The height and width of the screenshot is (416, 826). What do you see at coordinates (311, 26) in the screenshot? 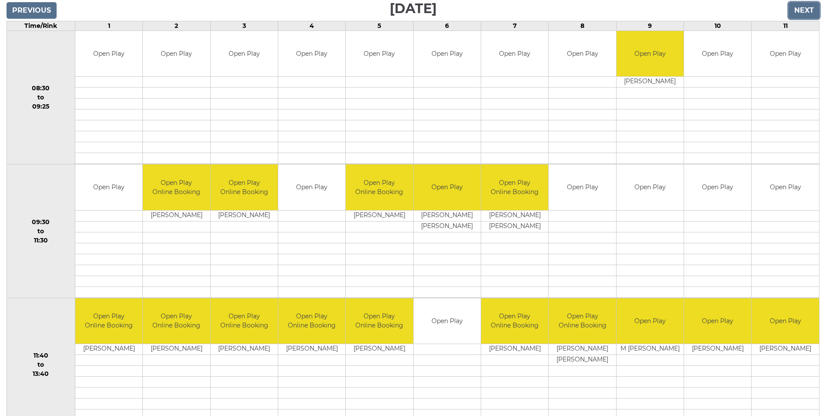
I see `td: 4` at bounding box center [311, 26].